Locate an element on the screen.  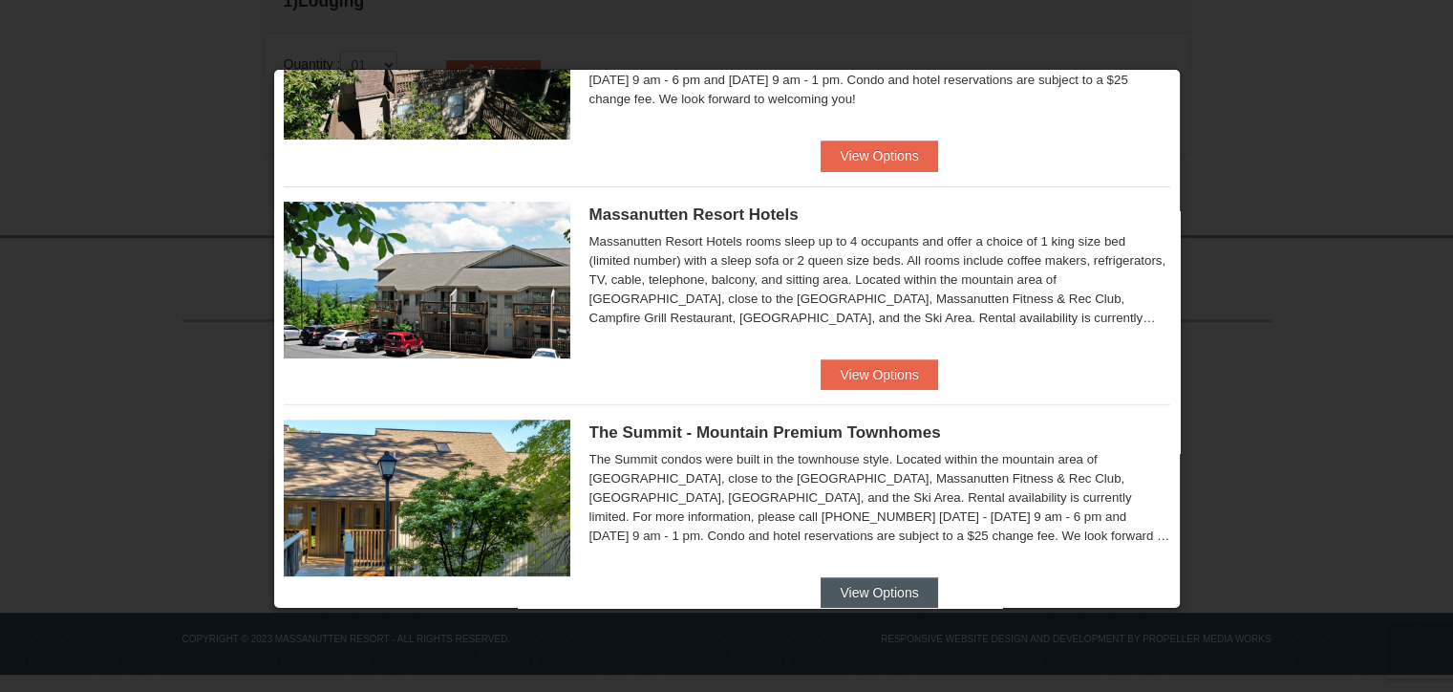
div: Massanutten Resort Hotels rooms sleep up to 4 occupants and offer a choice of 1 king size bed (li... is located at coordinates (880, 280).